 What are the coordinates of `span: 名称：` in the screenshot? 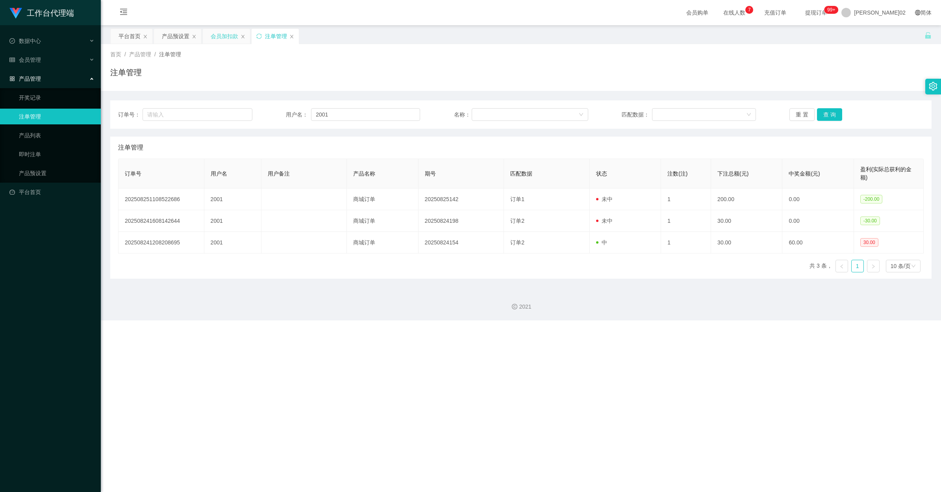 It's located at (463, 115).